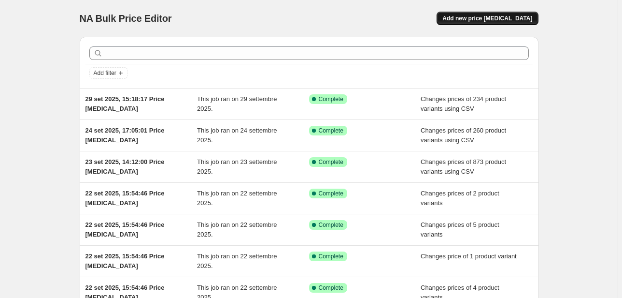  Describe the element at coordinates (463, 166) in the screenshot. I see `span: Changes prices of 873 product variants using CSV` at that location.